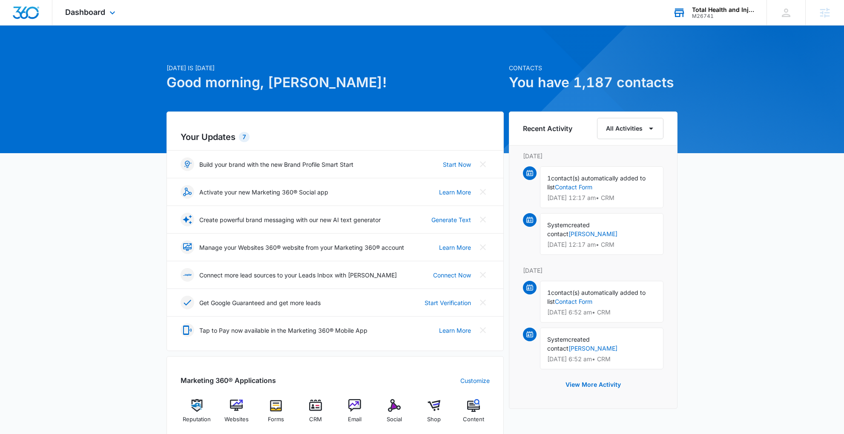 This screenshot has height=434, width=844. Describe the element at coordinates (723, 10) in the screenshot. I see `div: account name` at that location.